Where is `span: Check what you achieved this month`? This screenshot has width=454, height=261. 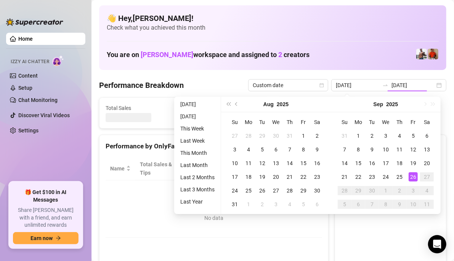 span: Check what you achieved this month is located at coordinates (273, 28).